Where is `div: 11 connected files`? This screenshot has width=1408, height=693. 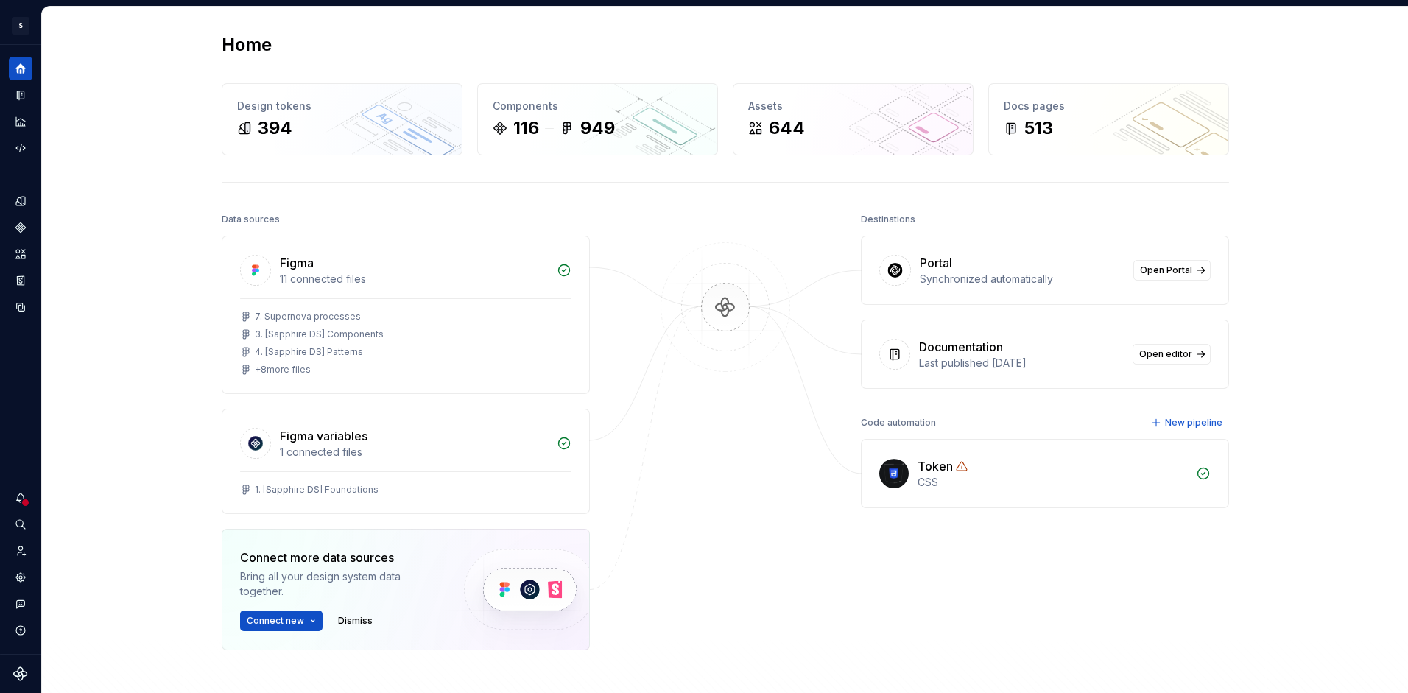 div: 11 connected files is located at coordinates (414, 279).